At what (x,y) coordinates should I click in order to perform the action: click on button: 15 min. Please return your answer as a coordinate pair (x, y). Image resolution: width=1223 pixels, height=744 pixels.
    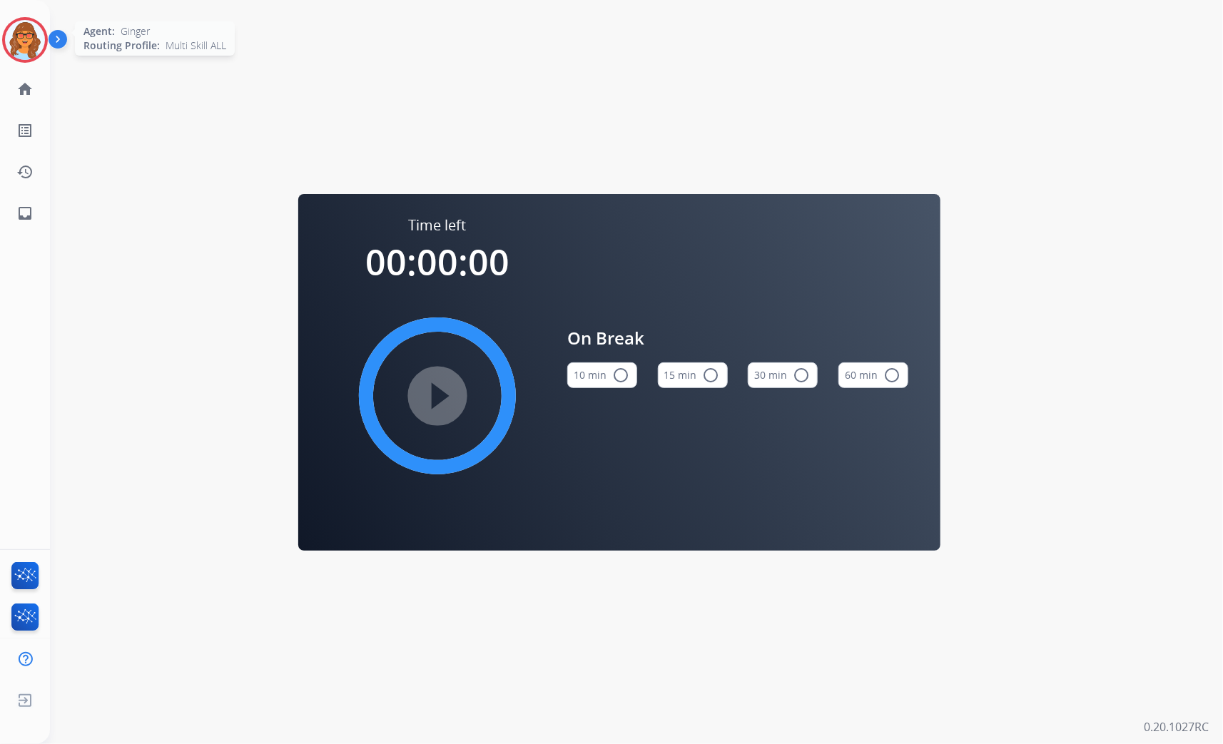
    Looking at the image, I should click on (693, 375).